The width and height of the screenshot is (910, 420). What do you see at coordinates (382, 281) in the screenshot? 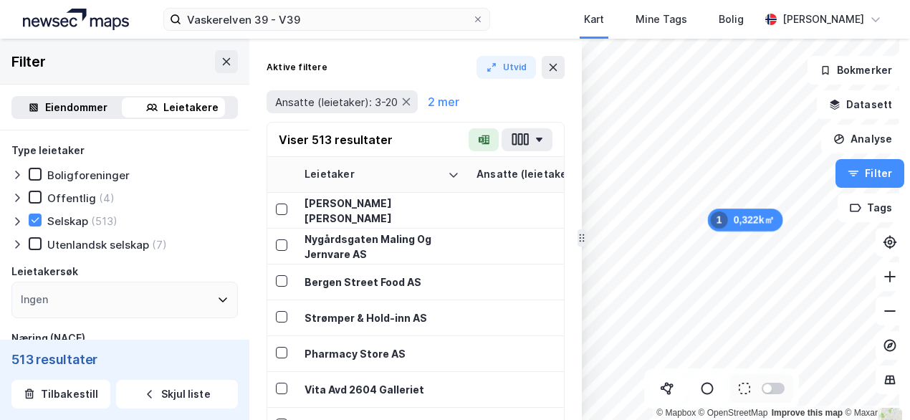
I see `div: Bergen Street Food AS` at bounding box center [382, 281].